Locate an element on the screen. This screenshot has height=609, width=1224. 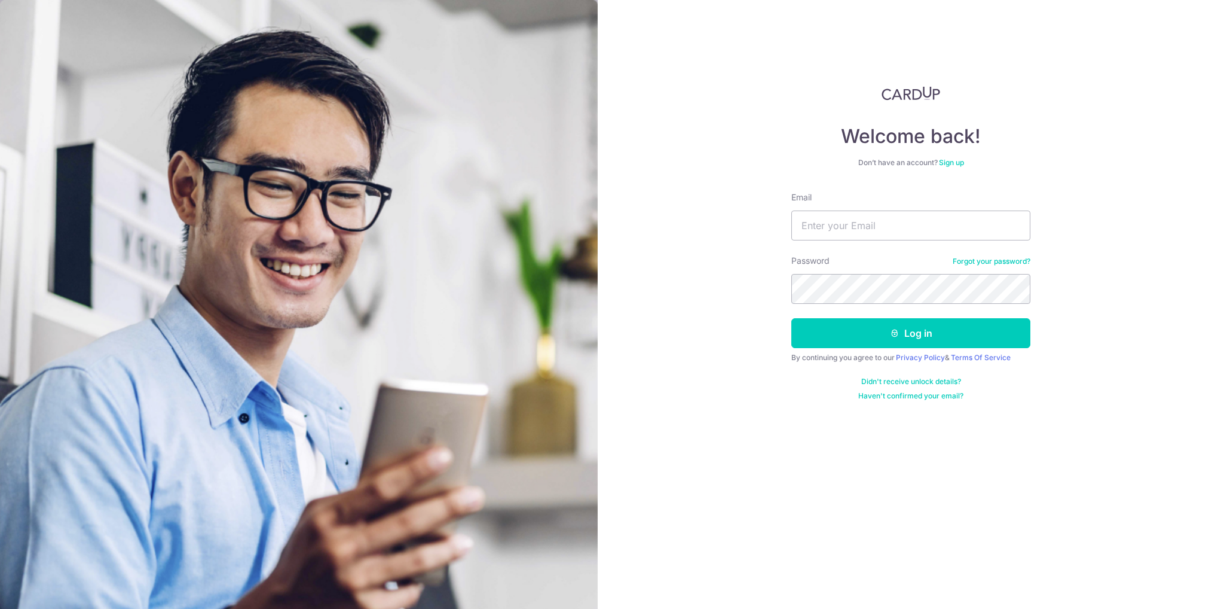
div: Don’t have an account? is located at coordinates (911, 163).